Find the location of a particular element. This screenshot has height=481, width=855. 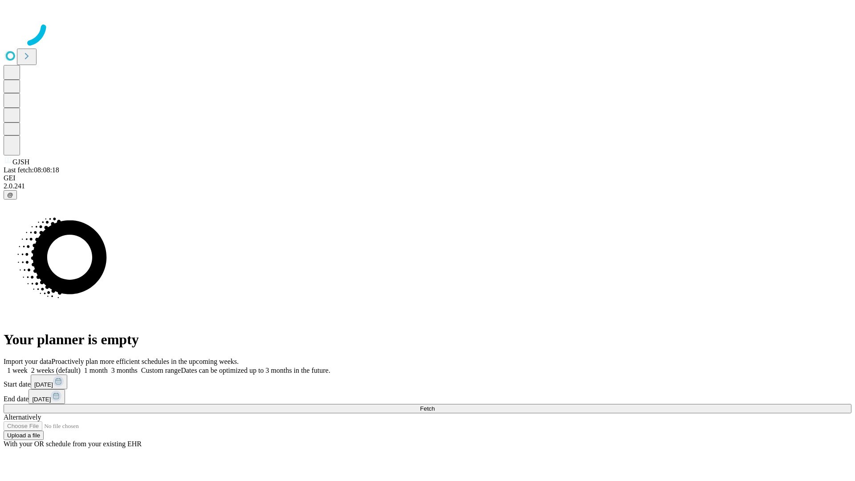

span: Alternatively is located at coordinates (22, 417).